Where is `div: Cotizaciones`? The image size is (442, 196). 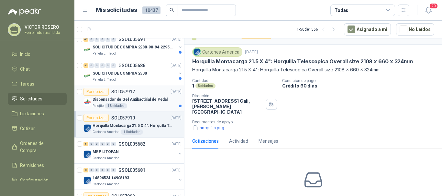 div: Cotizaciones is located at coordinates (205, 141).